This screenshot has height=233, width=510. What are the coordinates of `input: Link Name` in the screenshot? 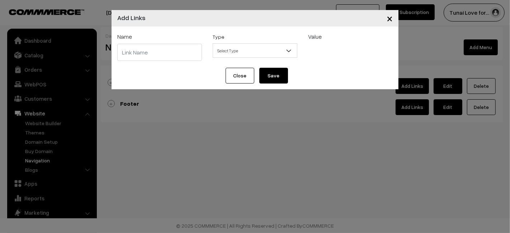 It's located at (159, 52).